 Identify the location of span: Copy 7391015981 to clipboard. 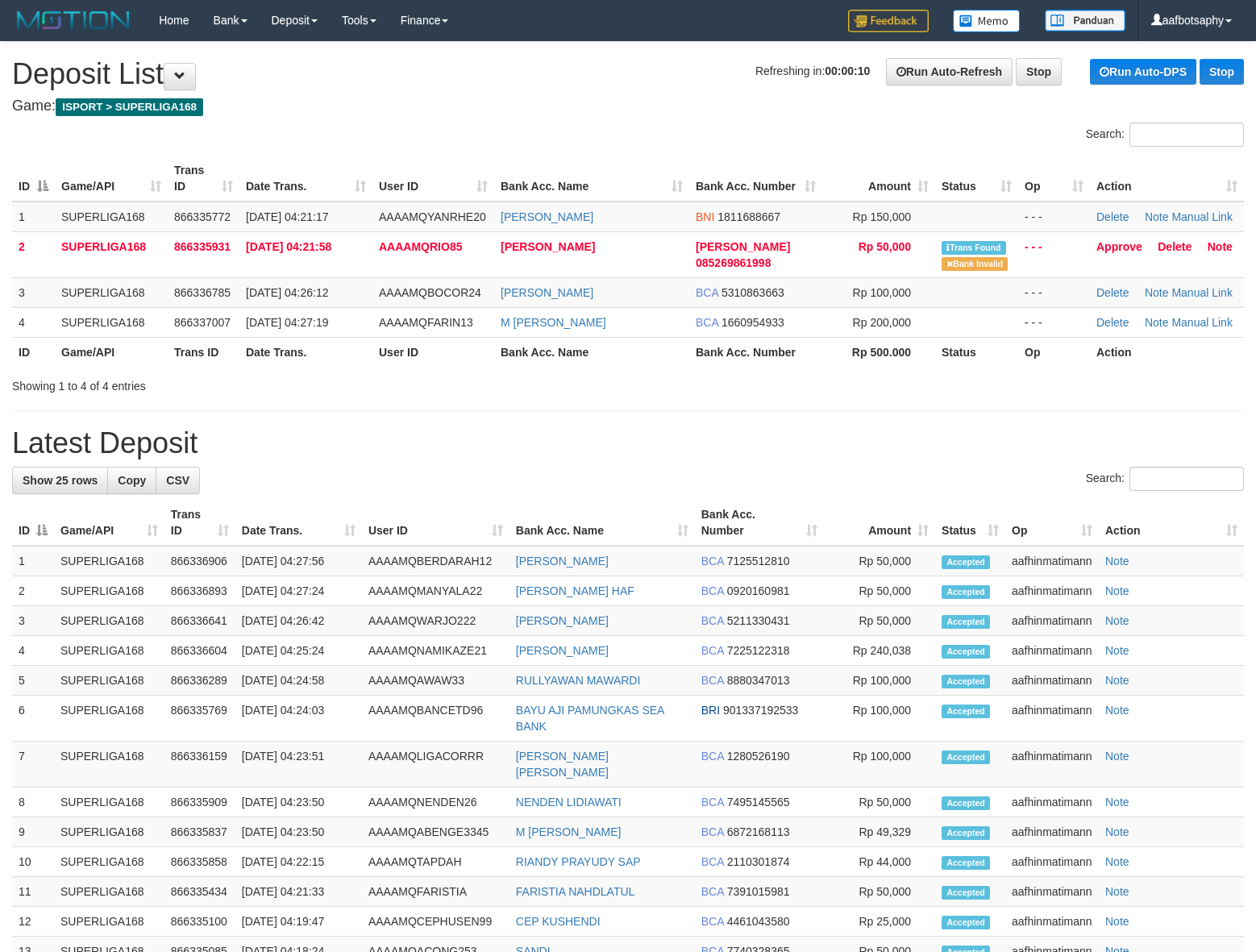
(758, 891).